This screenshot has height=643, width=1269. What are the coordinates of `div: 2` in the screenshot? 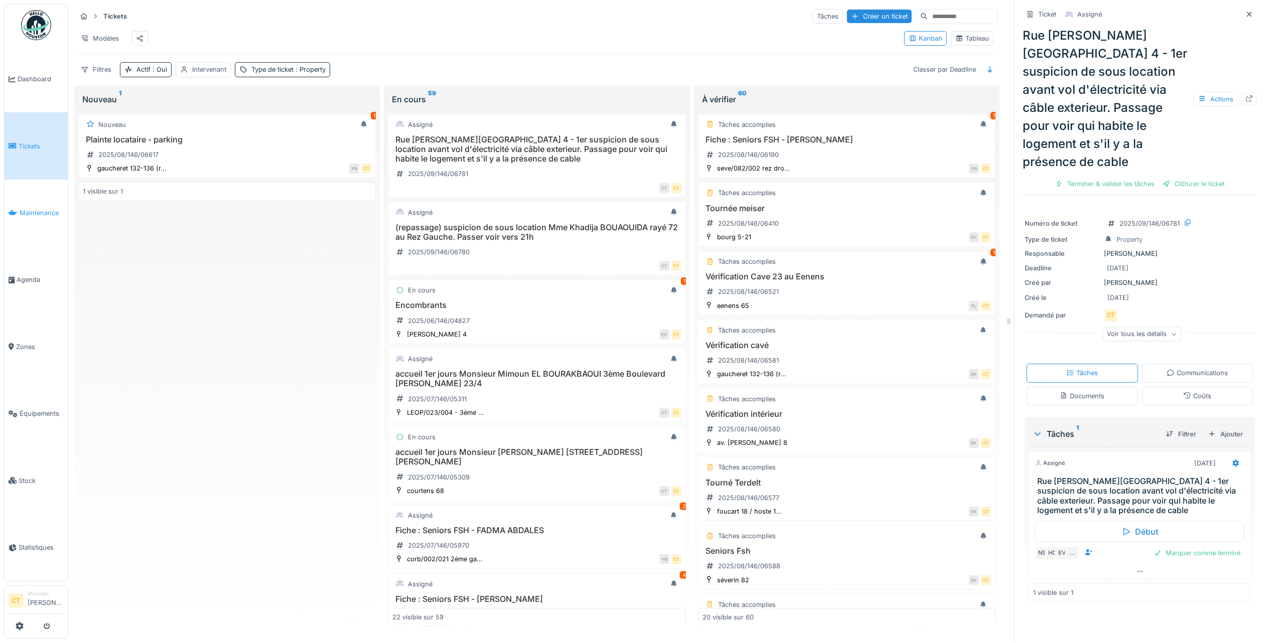 It's located at (684, 506).